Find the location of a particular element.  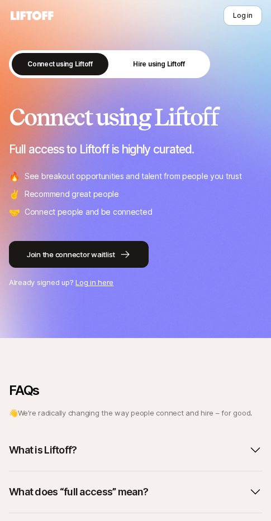

p: Recommend great people is located at coordinates (71, 194).